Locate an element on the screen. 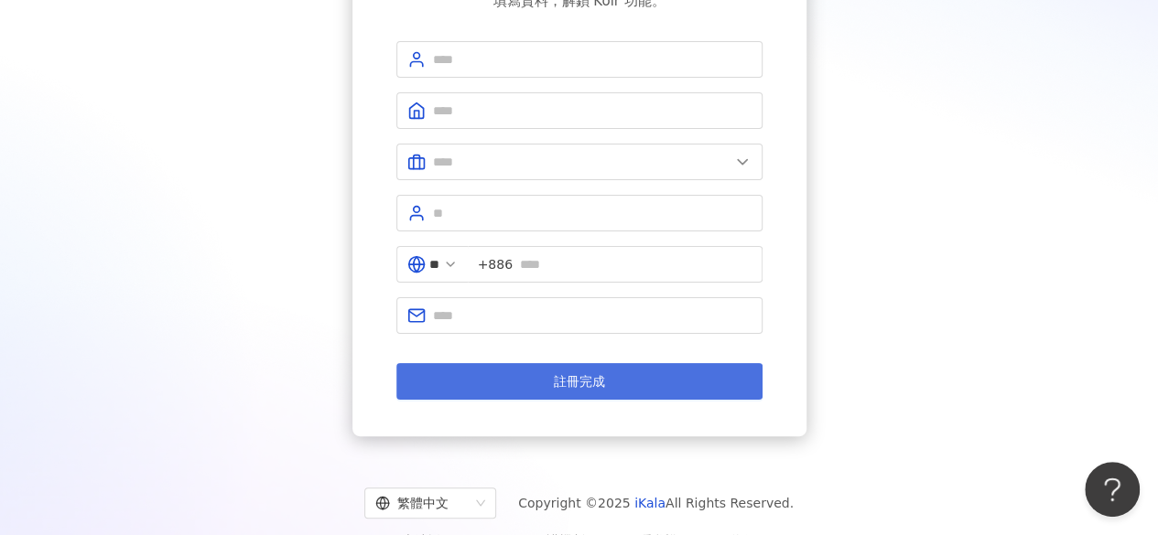 This screenshot has height=535, width=1158. div: 繁體中文 is located at coordinates (422, 503).